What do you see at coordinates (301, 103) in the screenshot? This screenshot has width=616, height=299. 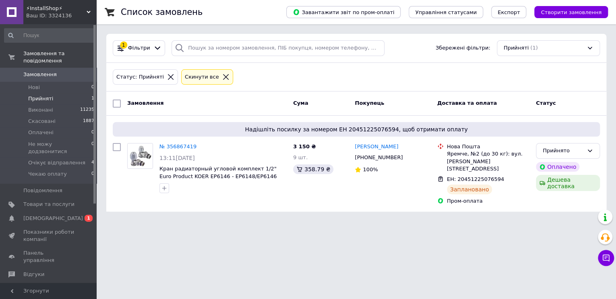 I see `span: Cума` at bounding box center [301, 103].